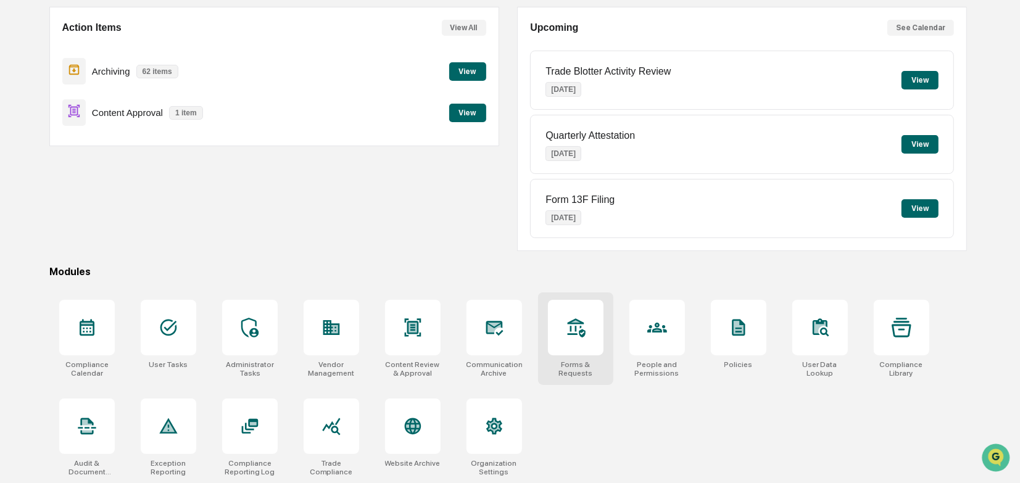 Image resolution: width=1020 pixels, height=483 pixels. What do you see at coordinates (413, 369) in the screenshot?
I see `div: Content Review & Approval` at bounding box center [413, 369].